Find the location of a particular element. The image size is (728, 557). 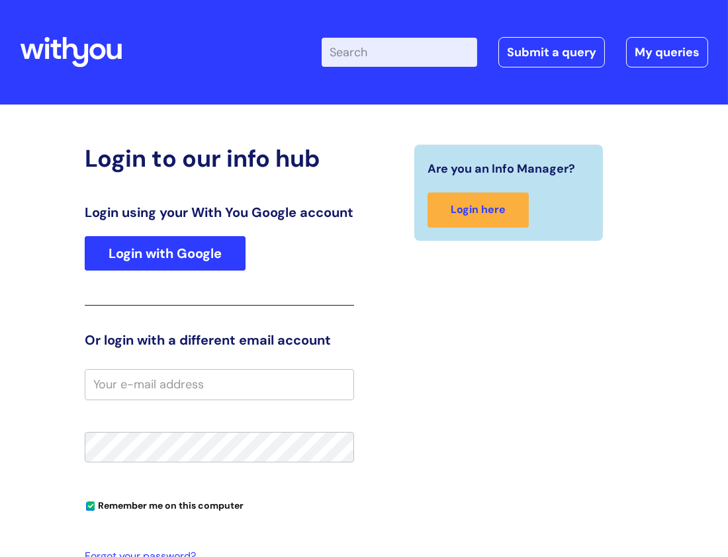

a: Login here is located at coordinates (478, 210).